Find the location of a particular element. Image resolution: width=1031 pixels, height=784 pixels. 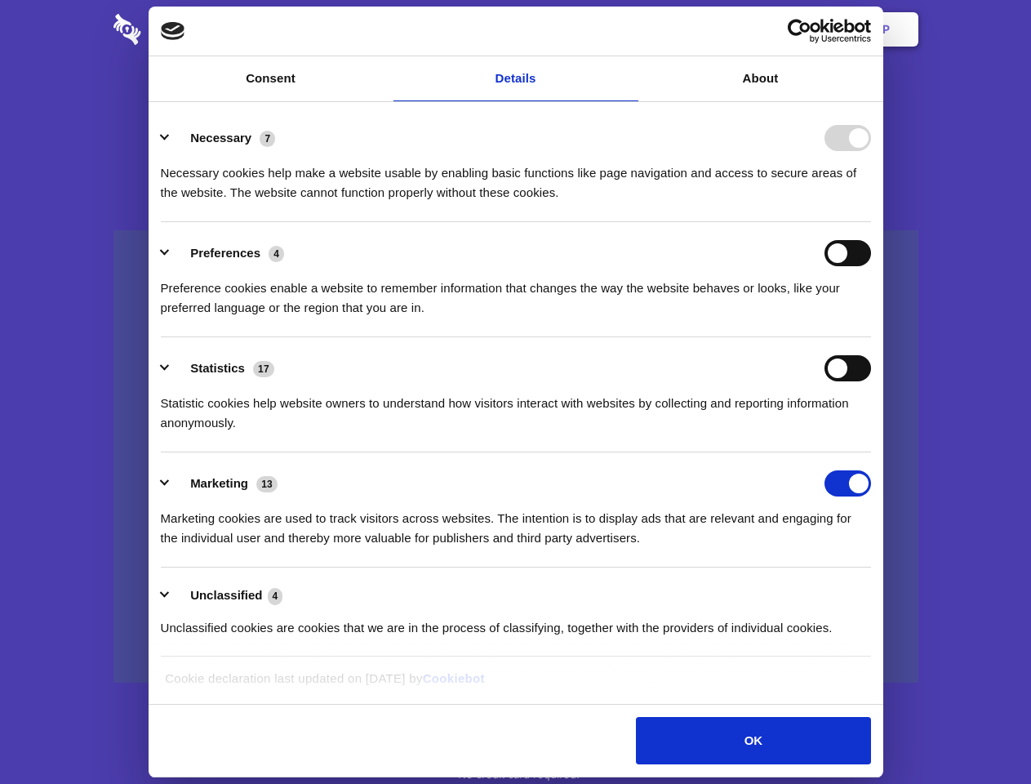

h4: Auto-redaction of sensitive data, encrypted data sharing and self-destructing private chats. Shar... is located at coordinates (516, 175).